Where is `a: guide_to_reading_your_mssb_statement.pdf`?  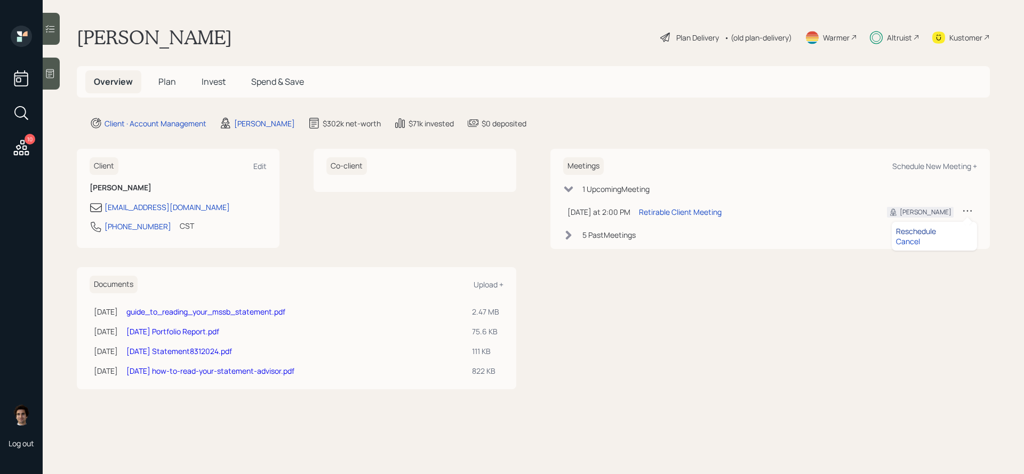 a: guide_to_reading_your_mssb_statement.pdf is located at coordinates (206, 312).